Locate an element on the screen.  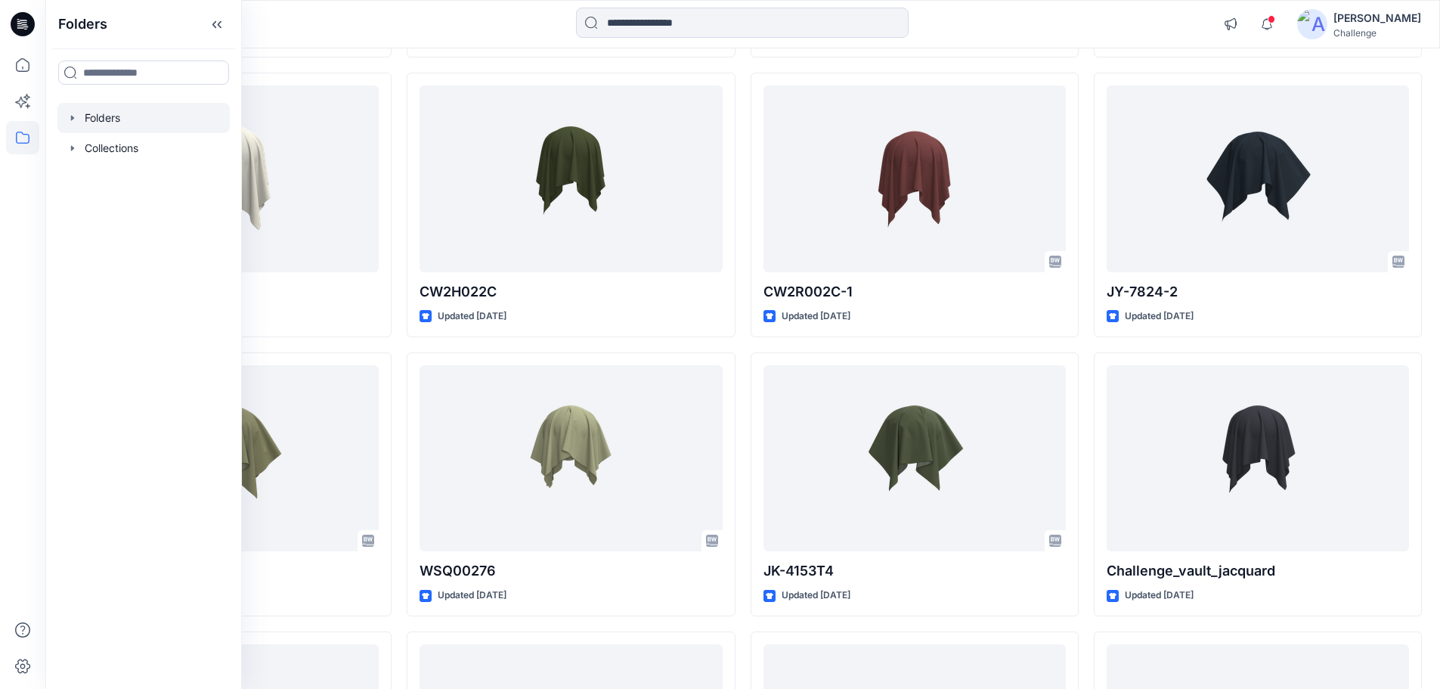
a: JY-7824-2 is located at coordinates (1258, 178).